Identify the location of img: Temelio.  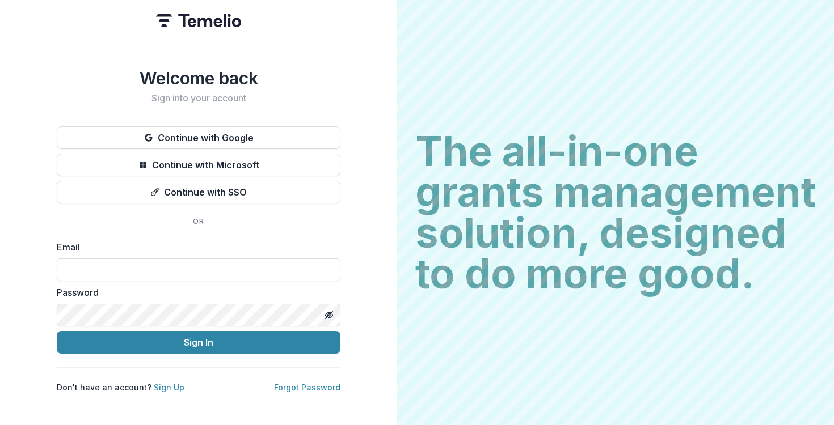
(198, 20).